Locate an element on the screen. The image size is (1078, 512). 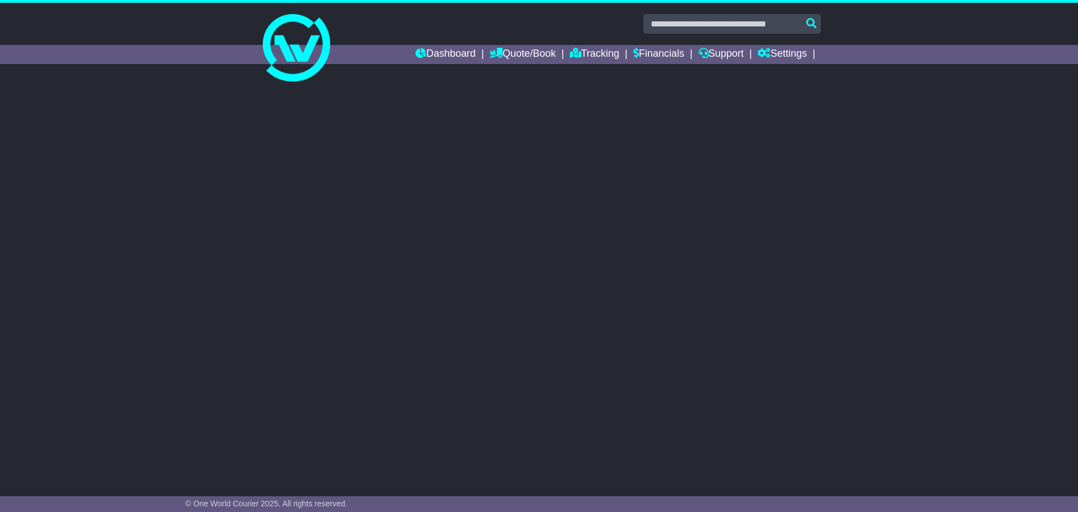
span: © One World Courier 2025. All rights reserved. is located at coordinates (266, 503).